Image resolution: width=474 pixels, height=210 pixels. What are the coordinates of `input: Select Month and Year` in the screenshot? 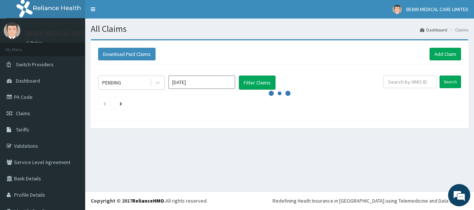 It's located at (202, 82).